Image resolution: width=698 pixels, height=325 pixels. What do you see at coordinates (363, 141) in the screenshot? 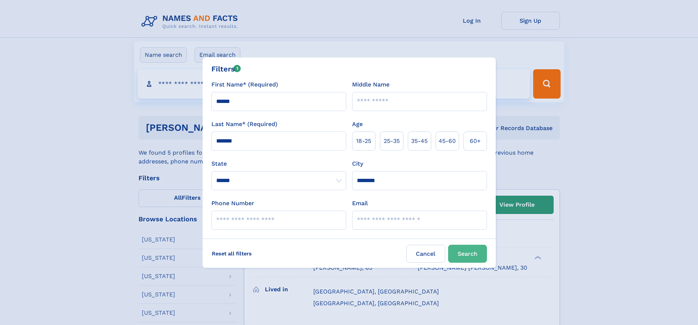
I see `span: 18‑25` at bounding box center [363, 141].